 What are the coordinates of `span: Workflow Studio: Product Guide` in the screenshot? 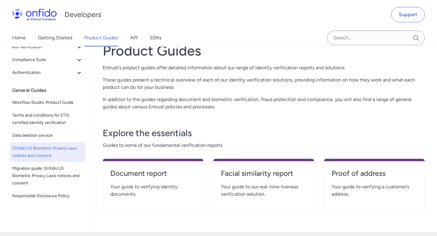 It's located at (47, 103).